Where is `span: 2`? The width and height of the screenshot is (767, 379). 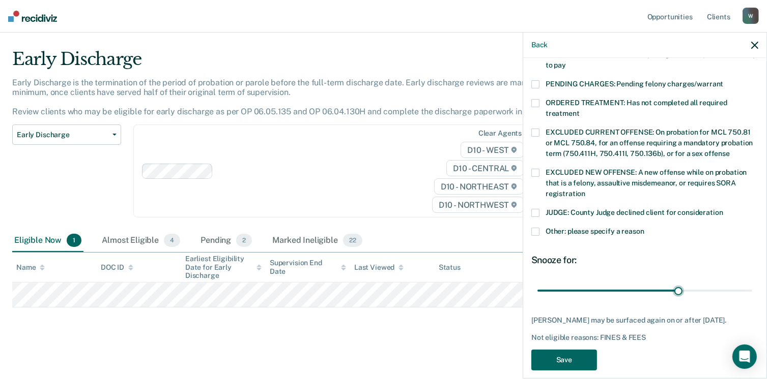 span: 2 is located at coordinates (244, 241).